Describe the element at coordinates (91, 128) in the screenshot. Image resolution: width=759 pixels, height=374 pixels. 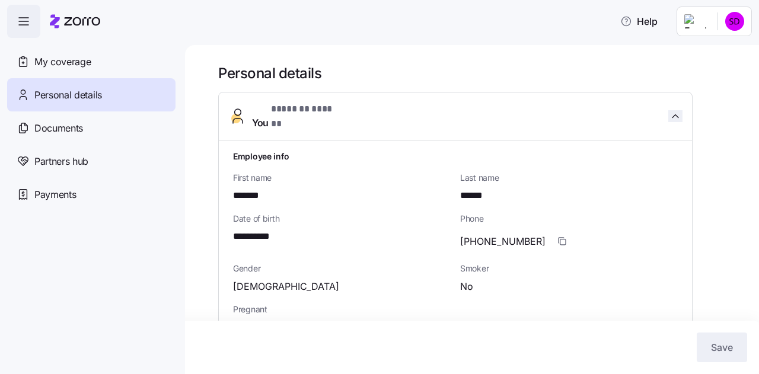
I see `a: Documents` at that location.